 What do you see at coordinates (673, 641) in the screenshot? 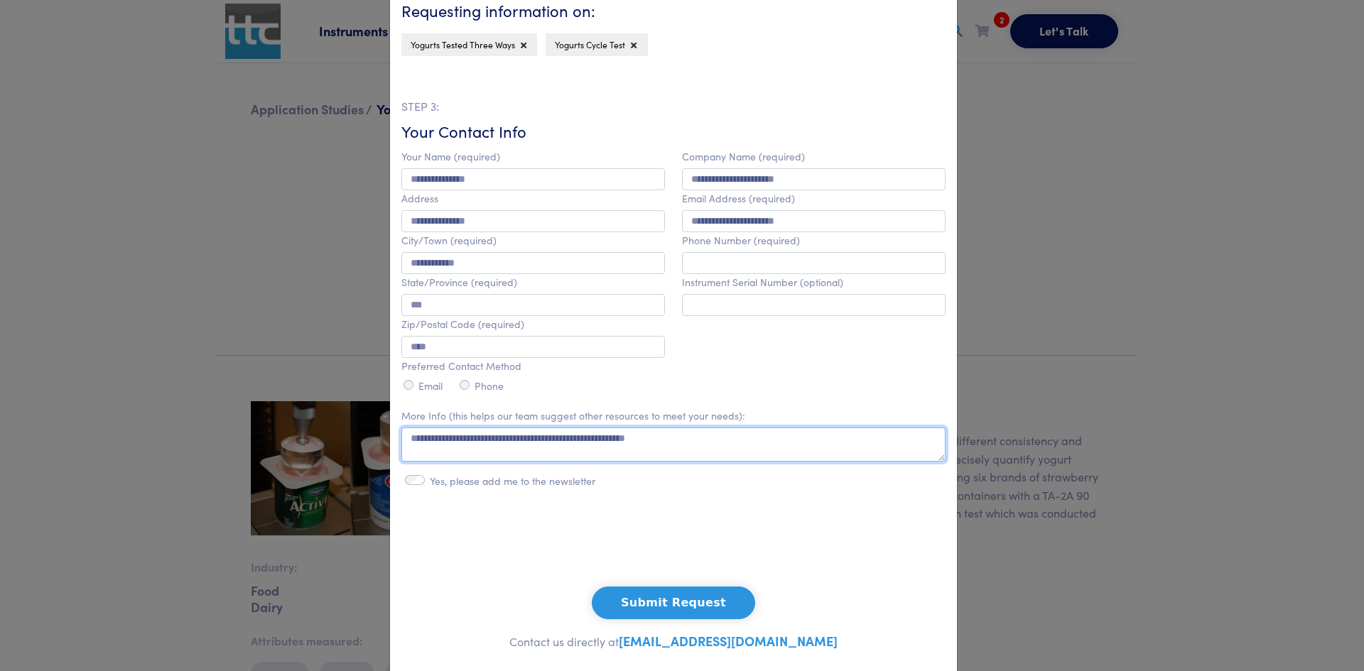
I see `p: Contact us directly at` at bounding box center [673, 641].